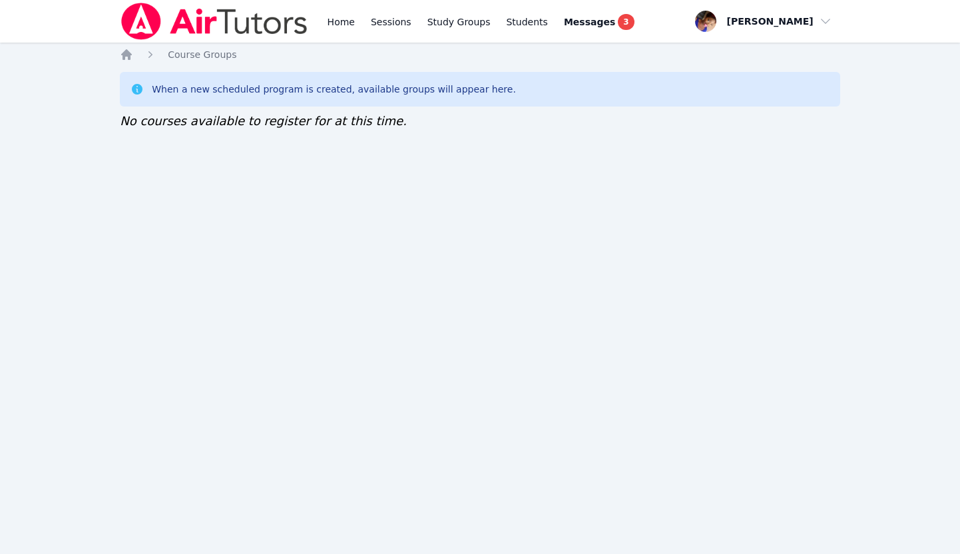  I want to click on img: Air Tutors, so click(214, 21).